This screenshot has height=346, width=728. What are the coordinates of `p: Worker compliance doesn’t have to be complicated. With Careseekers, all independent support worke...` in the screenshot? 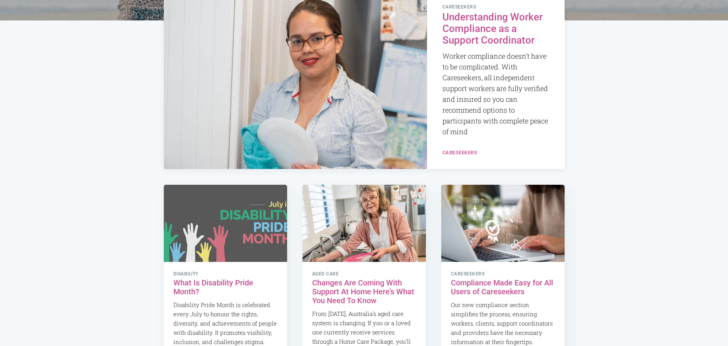 It's located at (496, 94).